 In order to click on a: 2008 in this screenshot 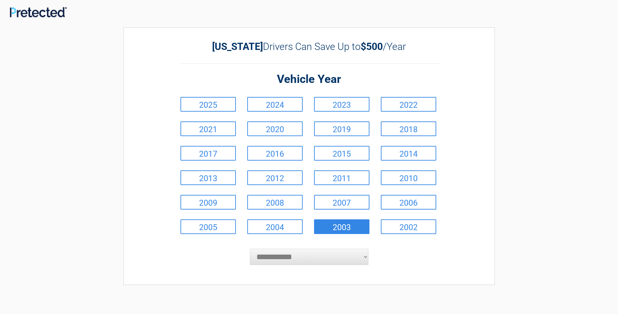, I will do `click(275, 202)`.